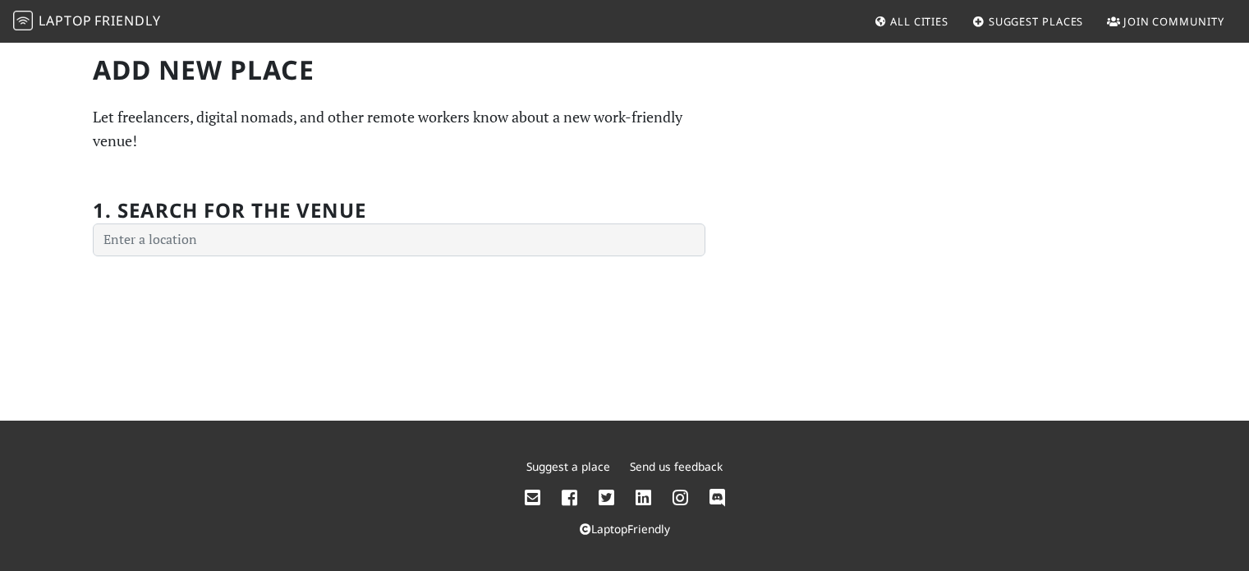 This screenshot has width=1249, height=571. Describe the element at coordinates (568, 466) in the screenshot. I see `a: Suggest a place` at that location.